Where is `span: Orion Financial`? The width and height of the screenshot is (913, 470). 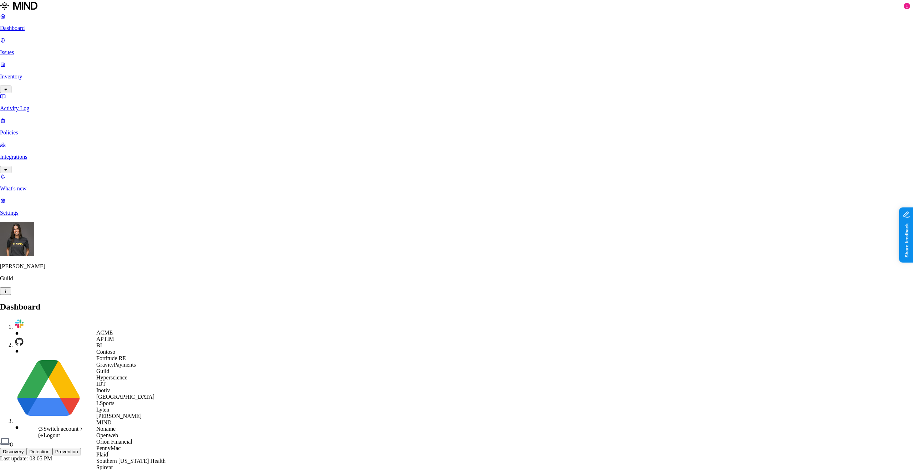
span: Orion Financial is located at coordinates (114, 442).